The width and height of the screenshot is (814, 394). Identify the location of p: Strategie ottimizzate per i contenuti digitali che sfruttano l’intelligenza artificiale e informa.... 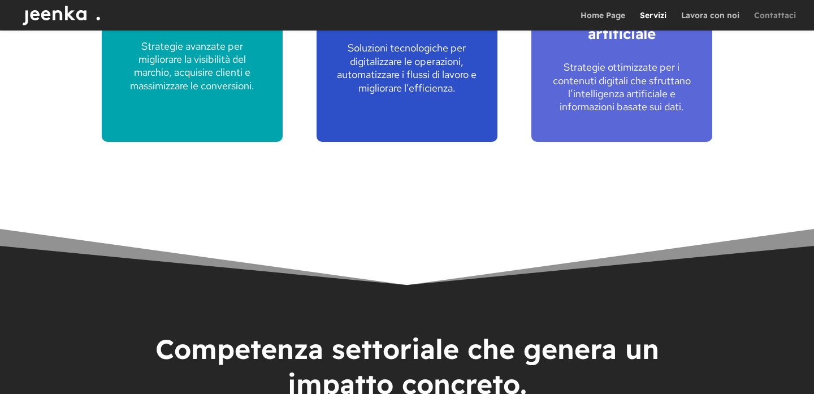
(622, 87).